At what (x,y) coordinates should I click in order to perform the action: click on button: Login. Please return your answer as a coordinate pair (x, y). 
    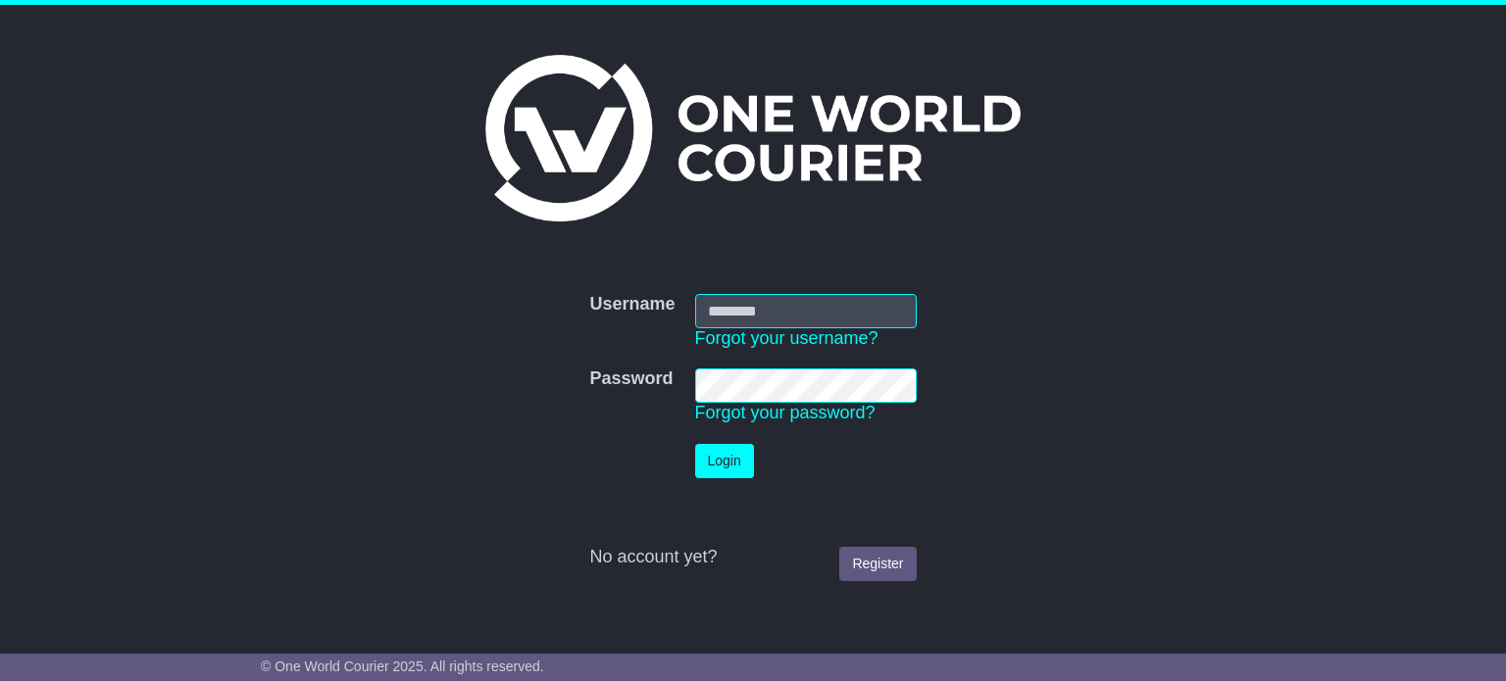
    Looking at the image, I should click on (724, 461).